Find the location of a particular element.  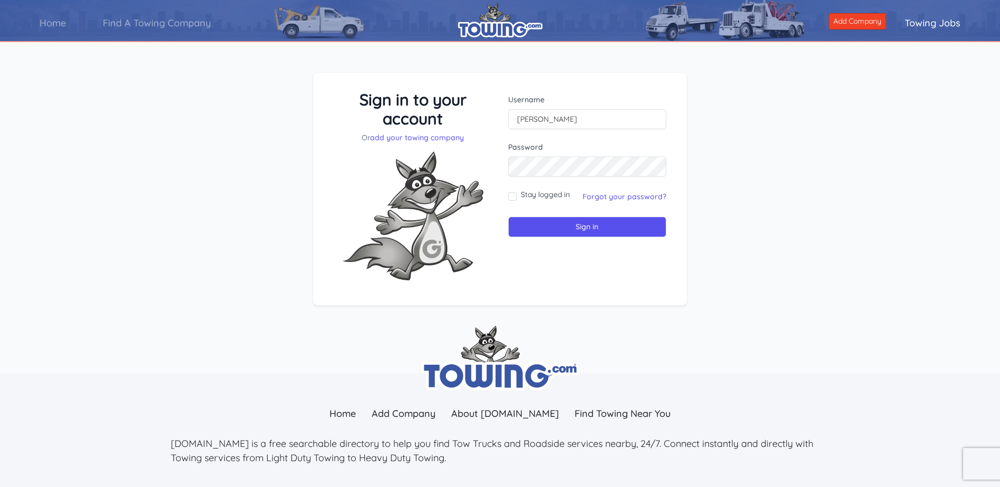

label: Password is located at coordinates (587, 147).